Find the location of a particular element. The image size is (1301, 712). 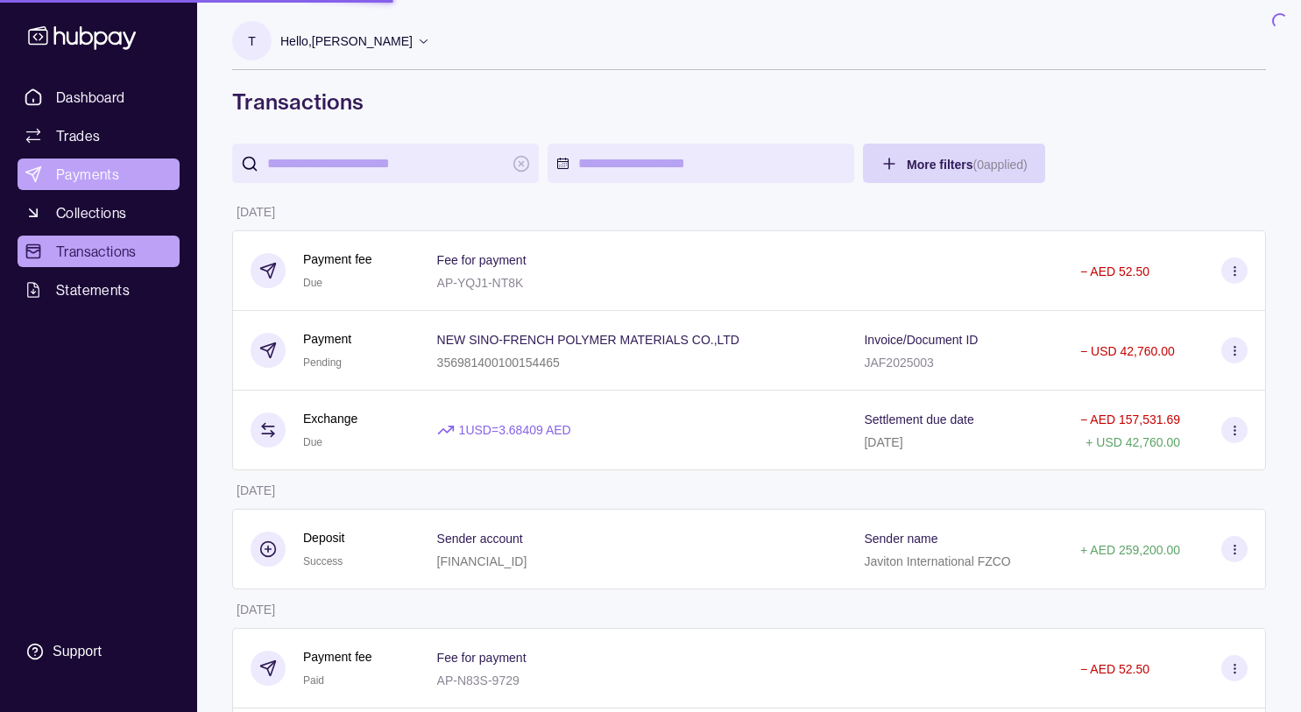

button: More filters(0applied) is located at coordinates (954, 163).